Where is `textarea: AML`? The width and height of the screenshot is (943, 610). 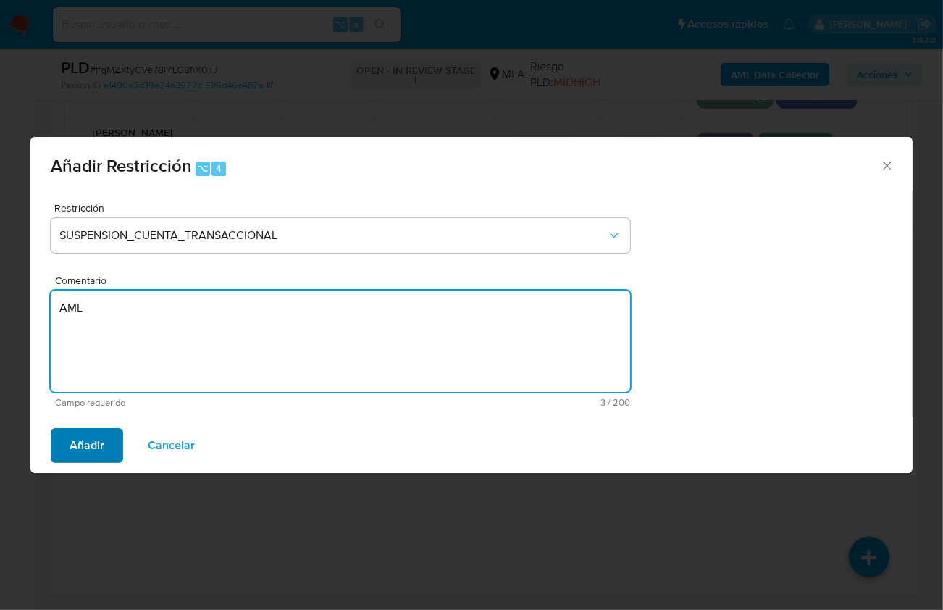 textarea: AML is located at coordinates (341, 341).